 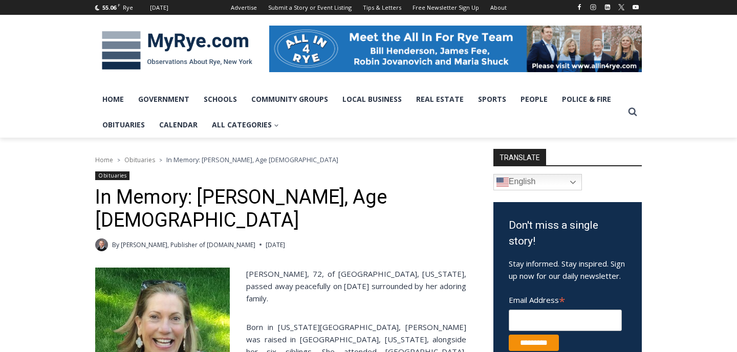 I want to click on a: Government, so click(x=164, y=99).